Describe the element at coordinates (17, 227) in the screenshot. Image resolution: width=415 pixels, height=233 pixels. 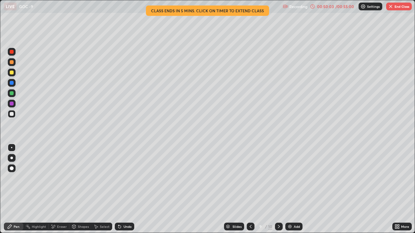
I see `div: Pen` at that location.